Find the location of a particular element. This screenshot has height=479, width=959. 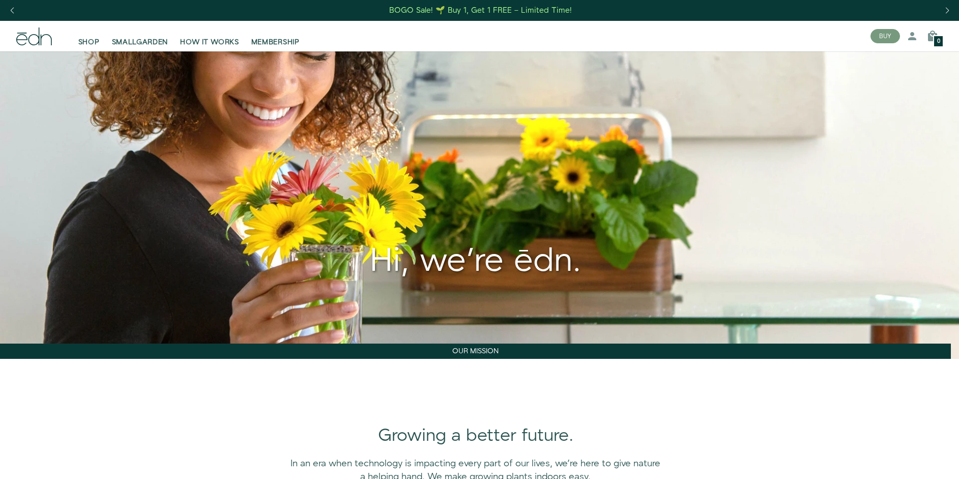

span: SMALLGARDEN is located at coordinates (140, 42).